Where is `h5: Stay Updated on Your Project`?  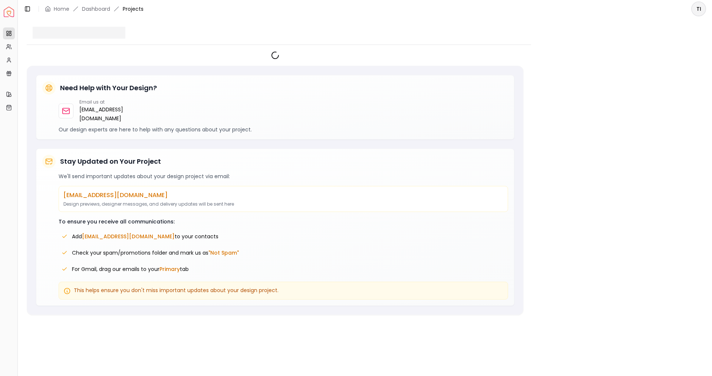
h5: Stay Updated on Your Project is located at coordinates (111, 161).